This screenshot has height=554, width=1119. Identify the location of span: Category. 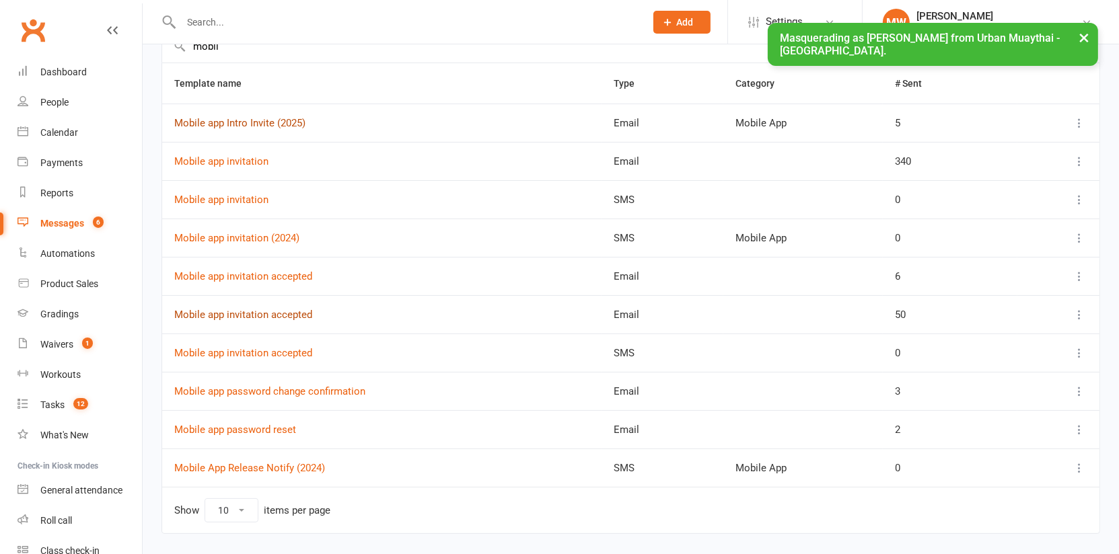
(762, 83).